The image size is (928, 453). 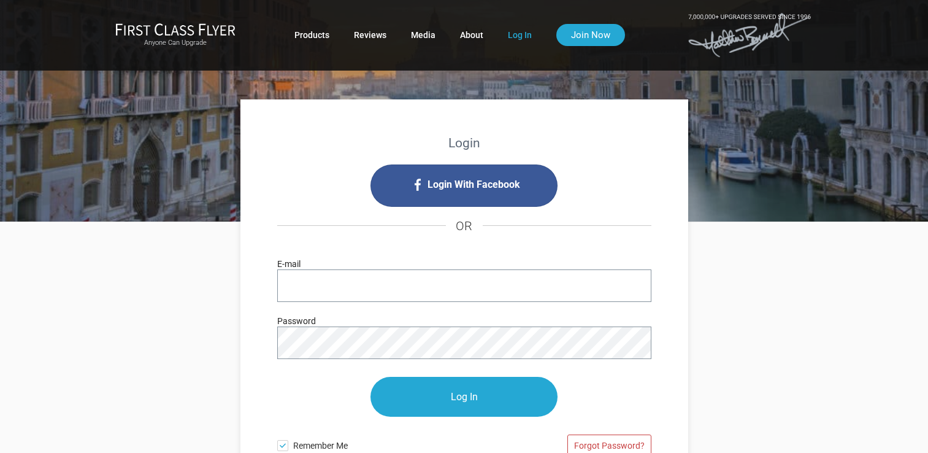 What do you see at coordinates (464, 185) in the screenshot?
I see `i: Login with Facebook` at bounding box center [464, 185].